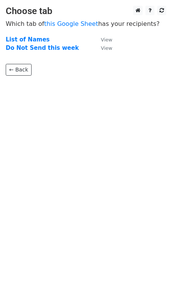  I want to click on a: this Google Sheet, so click(71, 24).